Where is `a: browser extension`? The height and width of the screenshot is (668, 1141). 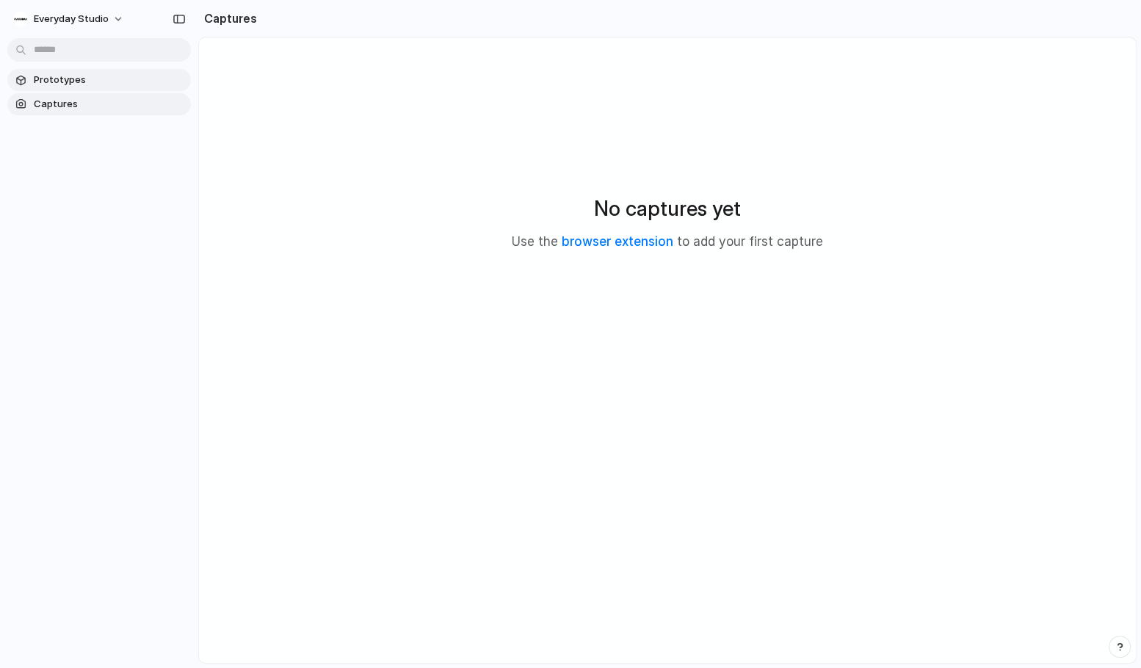
a: browser extension is located at coordinates (617, 242).